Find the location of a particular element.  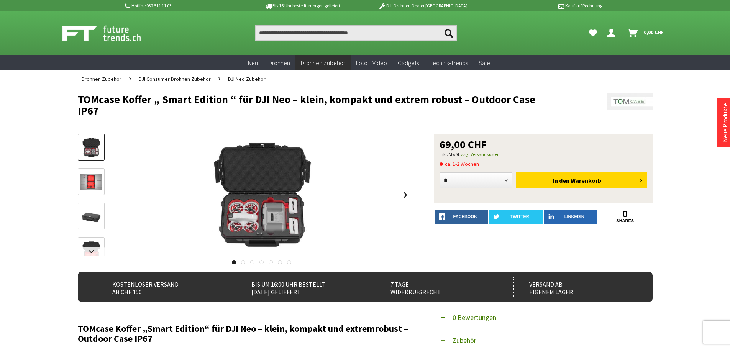

a: Dein Konto is located at coordinates (613, 33).